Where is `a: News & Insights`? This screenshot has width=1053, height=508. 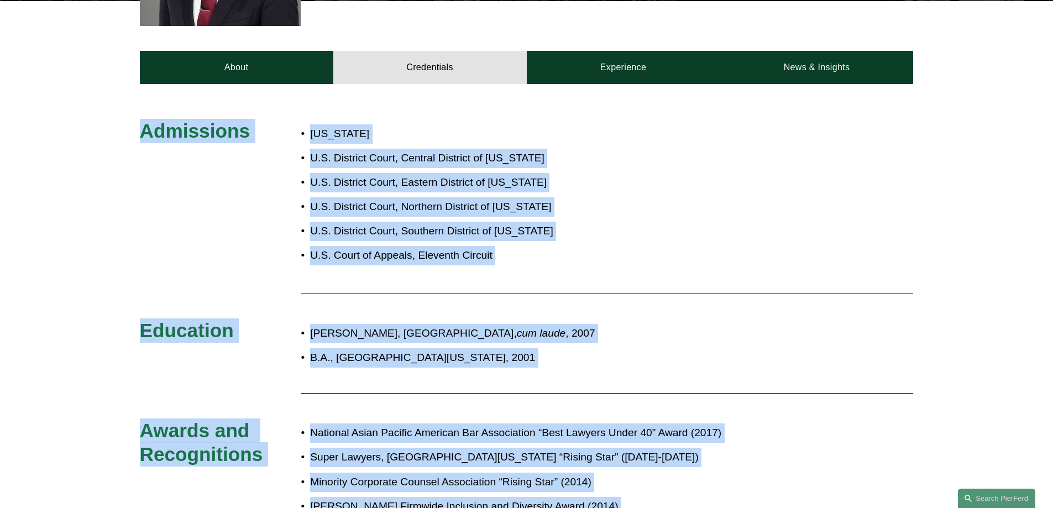 a: News & Insights is located at coordinates (817, 67).